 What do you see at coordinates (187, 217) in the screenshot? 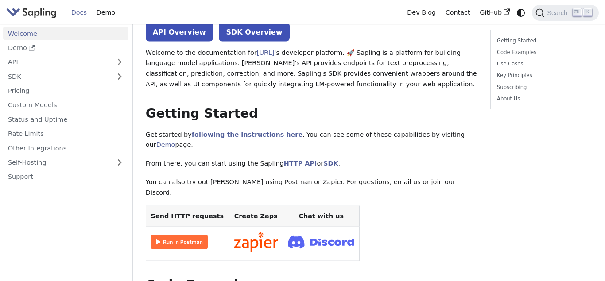
I see `th: Send HTTP requests` at bounding box center [187, 217].